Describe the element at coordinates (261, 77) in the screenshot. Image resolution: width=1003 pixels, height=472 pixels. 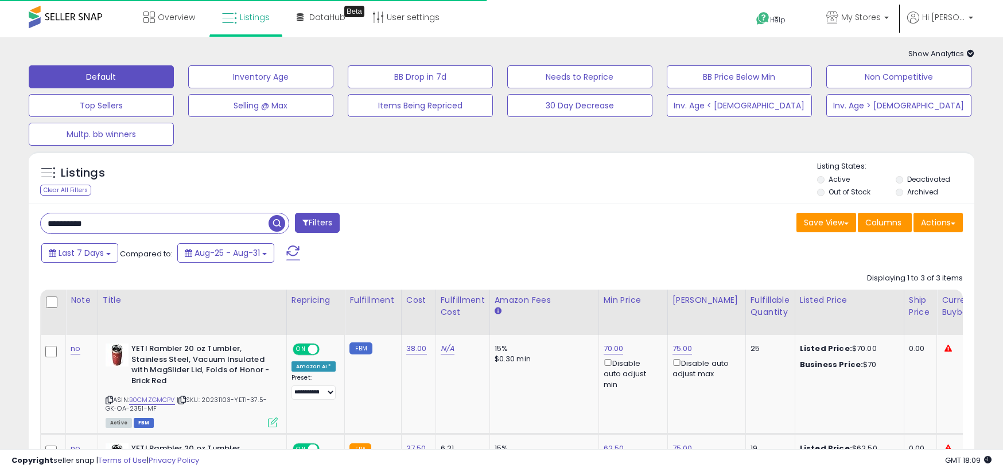
I see `button: Inventory Age` at that location.